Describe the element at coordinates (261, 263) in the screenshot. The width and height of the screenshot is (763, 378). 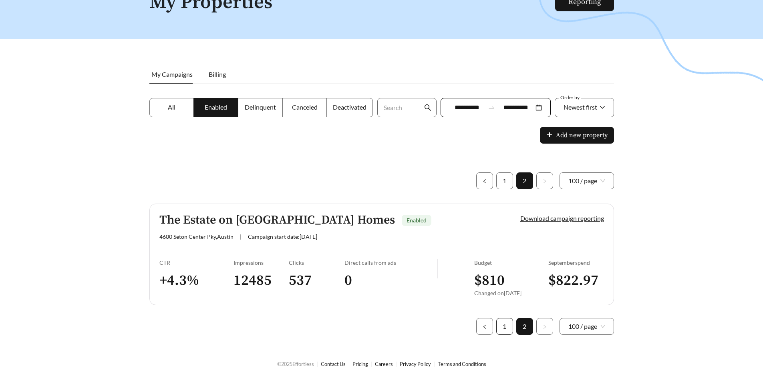
I see `div: Impressions` at that location.